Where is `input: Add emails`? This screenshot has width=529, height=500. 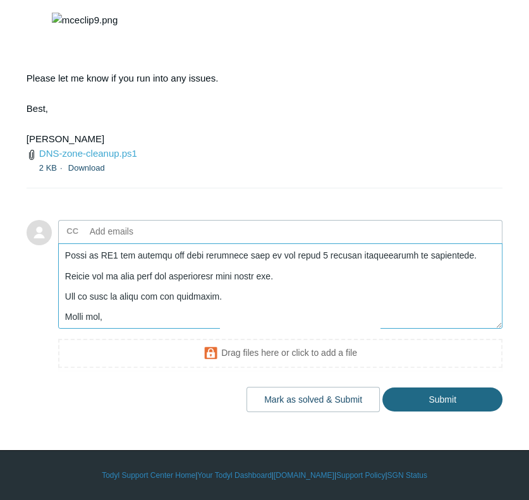
input: Add emails is located at coordinates (152, 231).